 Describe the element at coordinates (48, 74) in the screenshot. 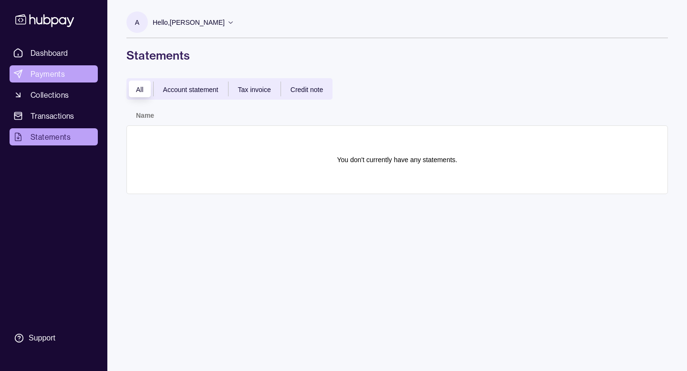

I see `span: Payments` at that location.